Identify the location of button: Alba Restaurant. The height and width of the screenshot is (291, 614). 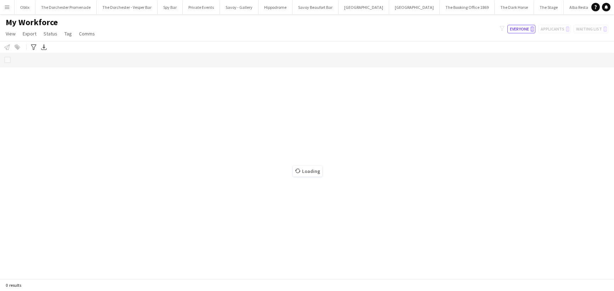
(584, 7).